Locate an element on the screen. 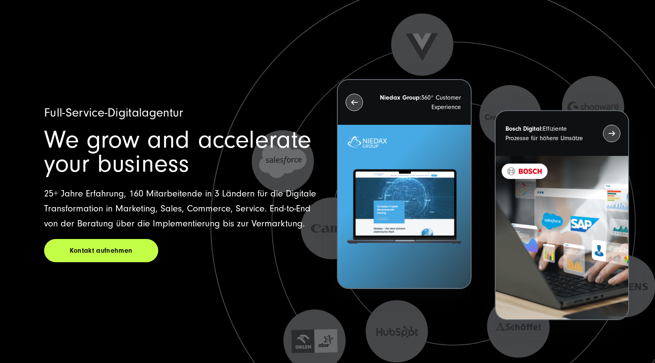 The height and width of the screenshot is (363, 655). p: 25+ Jahre Erfahrung, 160 Mitarbeitende in 3 Ländern für die Digitale Transformation in Marketing,... is located at coordinates (181, 209).